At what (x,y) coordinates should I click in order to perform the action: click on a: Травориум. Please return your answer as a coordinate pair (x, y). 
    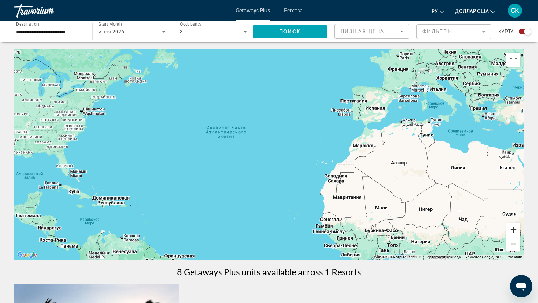
    Looking at the image, I should click on (49, 11).